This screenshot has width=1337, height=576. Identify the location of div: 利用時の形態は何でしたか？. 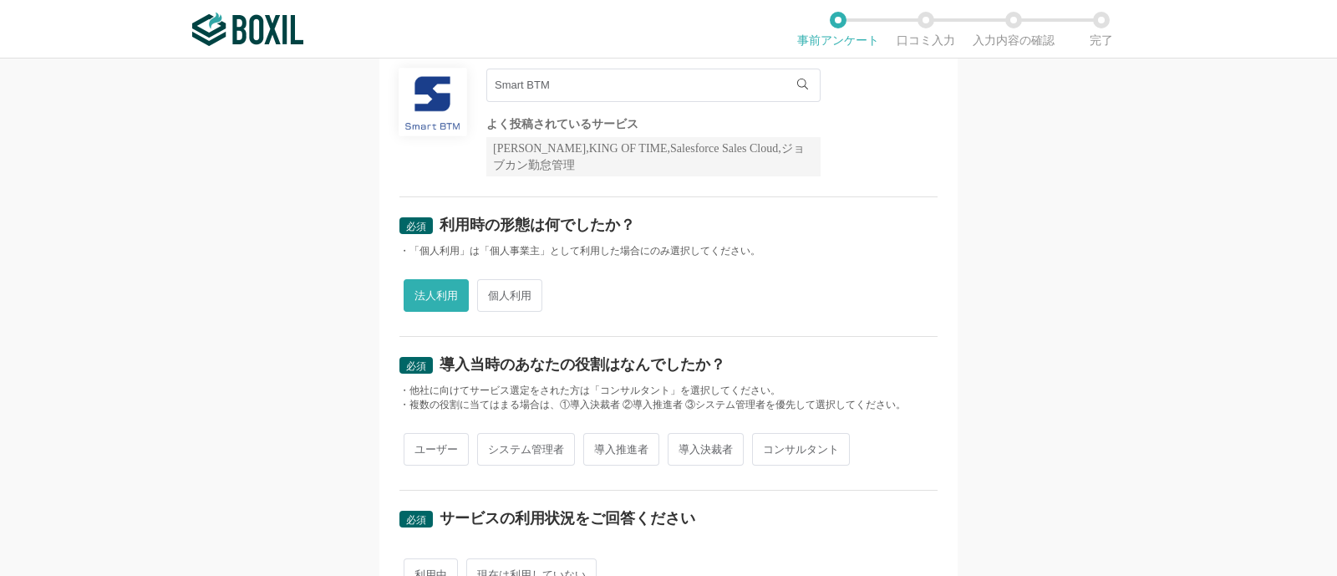
(537, 225).